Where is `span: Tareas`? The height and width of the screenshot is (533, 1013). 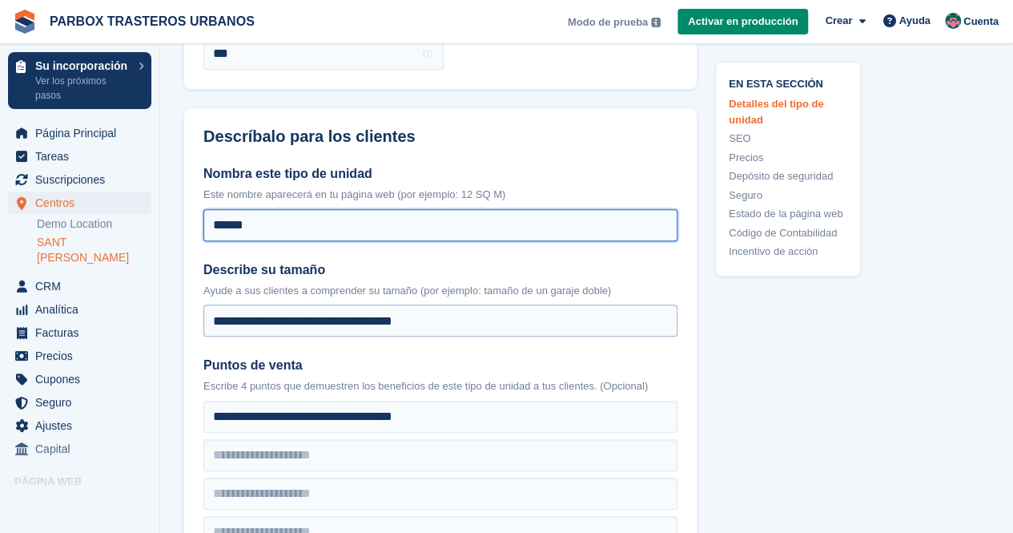 span: Tareas is located at coordinates (83, 156).